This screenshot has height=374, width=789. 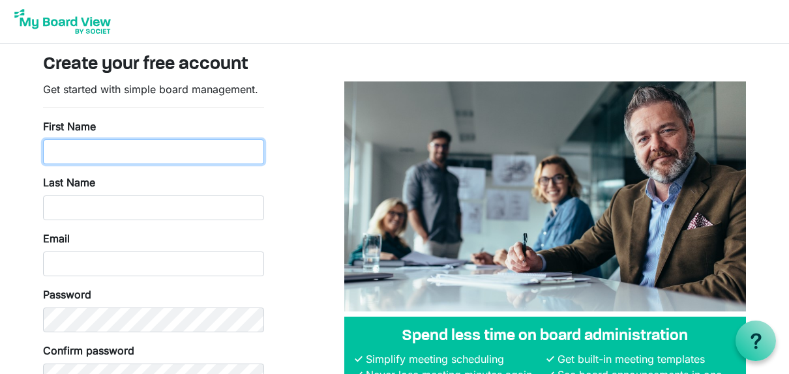 I want to click on li: Simplify meeting scheduling, so click(x=453, y=359).